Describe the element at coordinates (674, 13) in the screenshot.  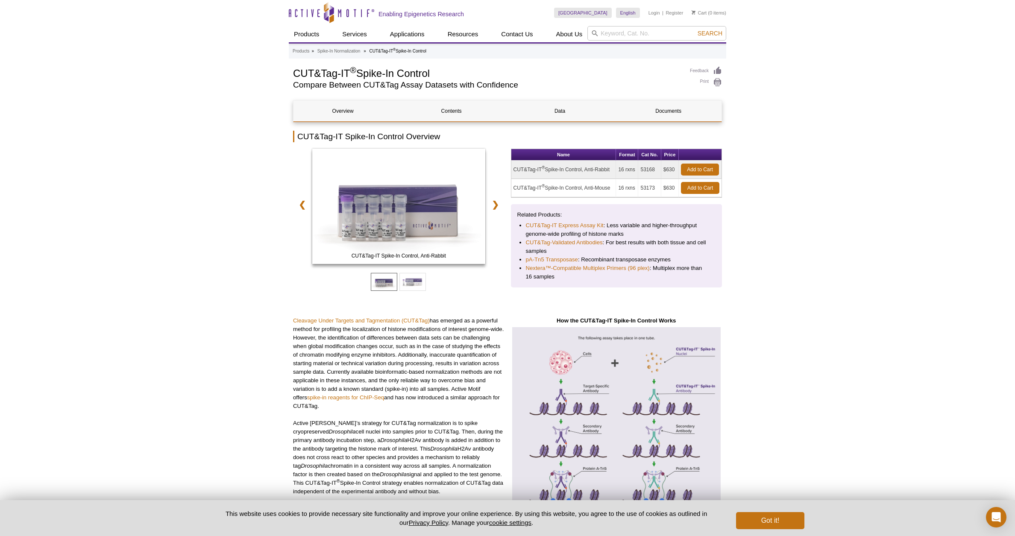
I see `a: Register` at that location.